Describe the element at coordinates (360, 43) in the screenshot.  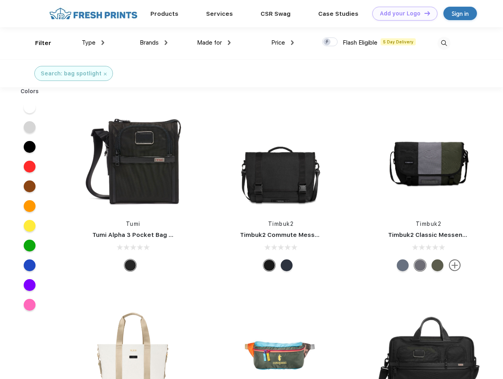
I see `span: Flash Eligible` at that location.